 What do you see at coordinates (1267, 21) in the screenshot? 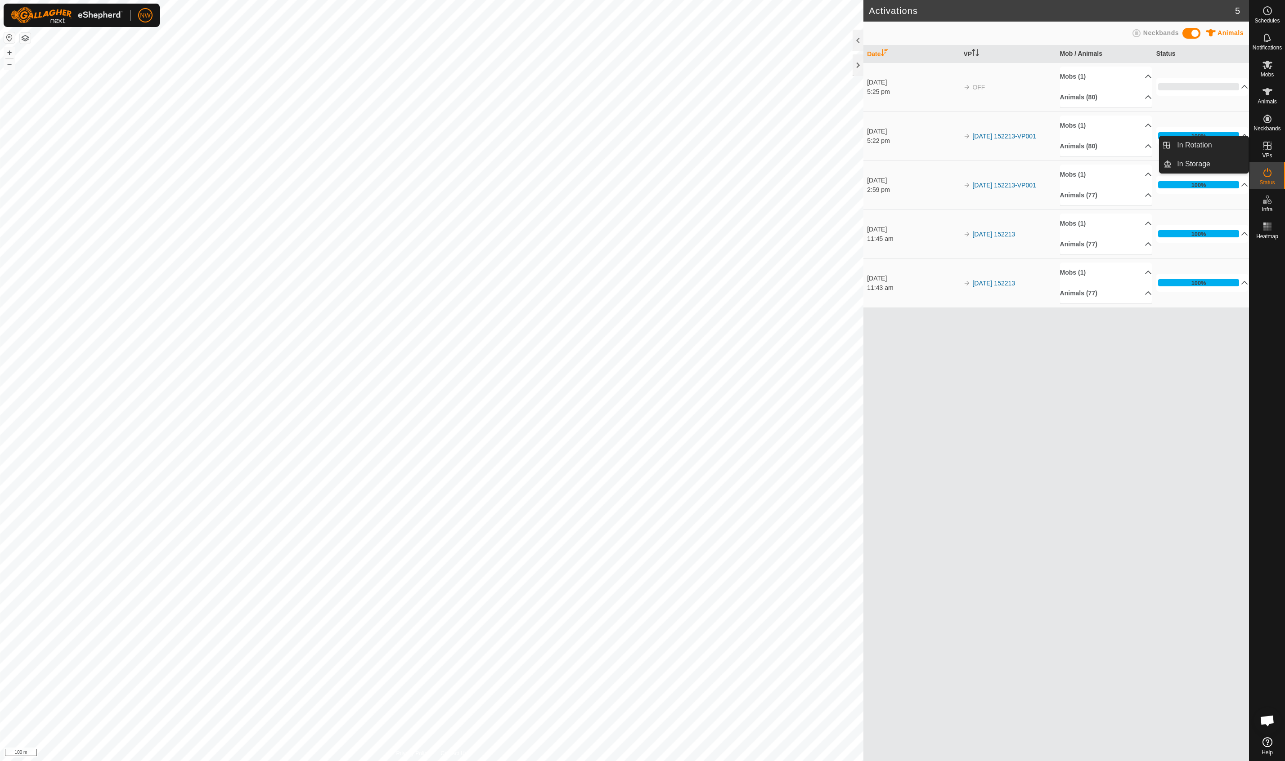
I see `span: Schedules` at bounding box center [1267, 21].